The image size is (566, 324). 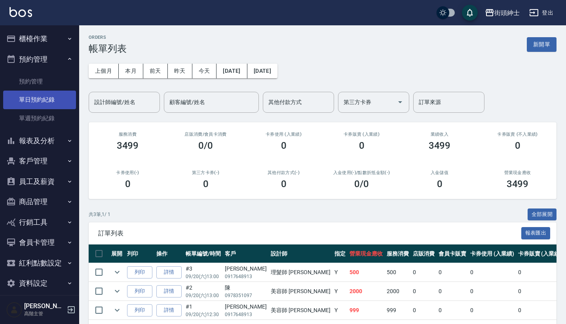 What do you see at coordinates (440, 173) in the screenshot?
I see `h2: 入金儲值` at bounding box center [440, 173].